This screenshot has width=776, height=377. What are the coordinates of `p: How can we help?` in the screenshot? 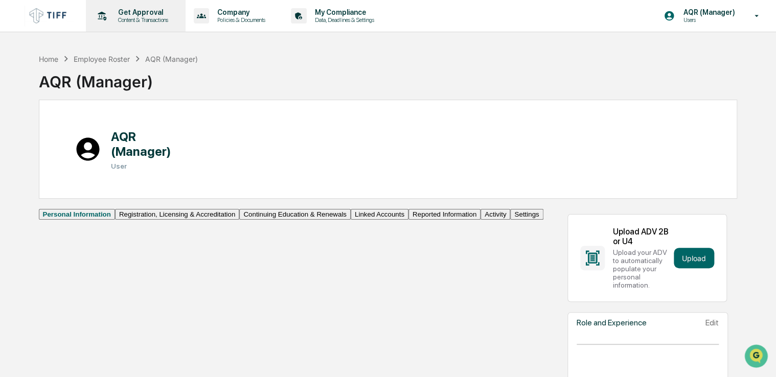 It's located at (98, 30).